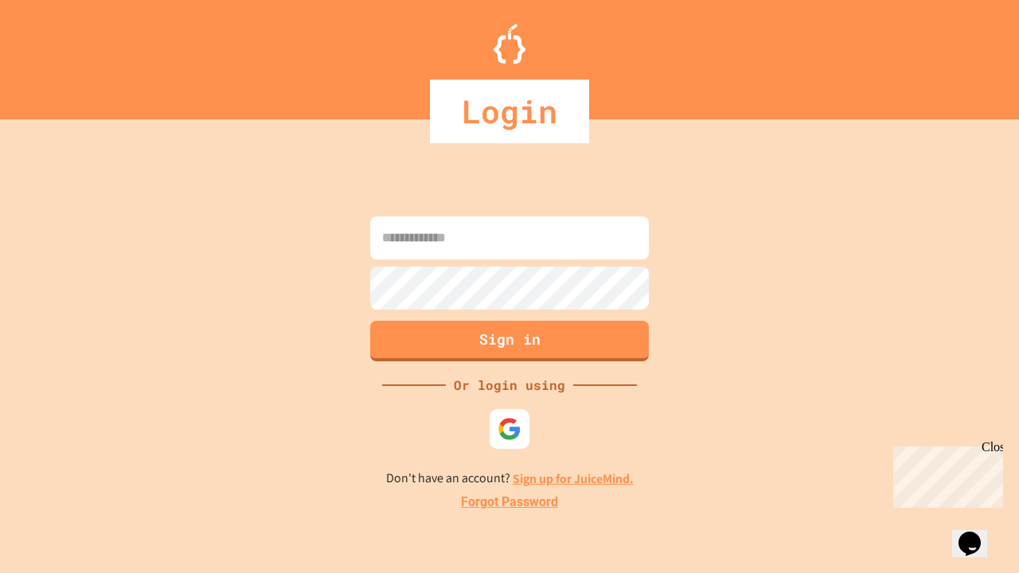  Describe the element at coordinates (509, 385) in the screenshot. I see `div: Or login using` at that location.